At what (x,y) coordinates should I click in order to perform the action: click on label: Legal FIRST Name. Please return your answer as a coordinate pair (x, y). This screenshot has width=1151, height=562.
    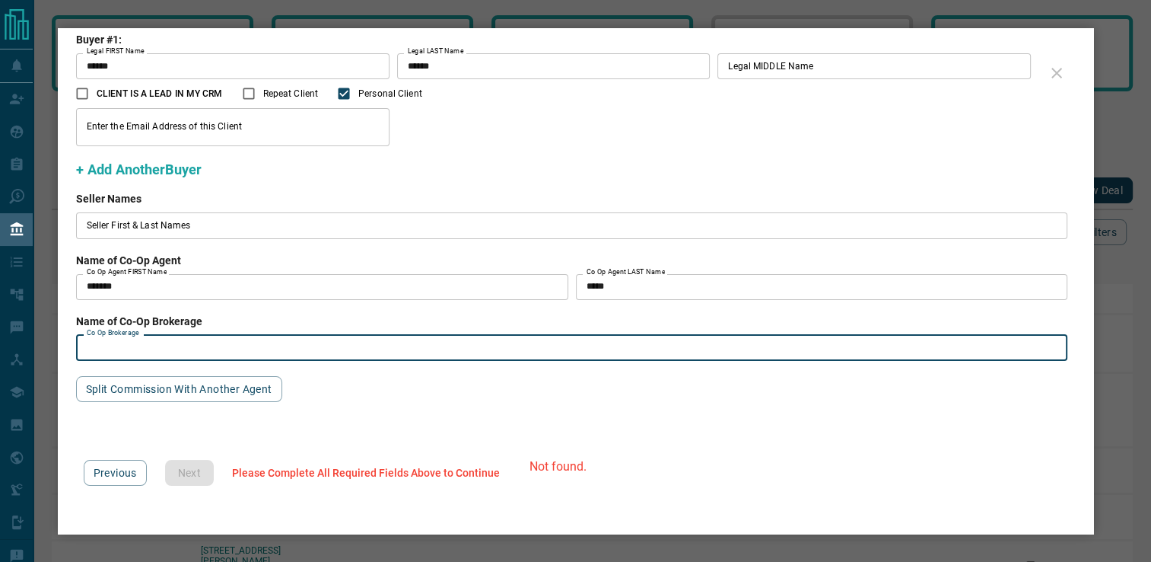
    Looking at the image, I should click on (116, 51).